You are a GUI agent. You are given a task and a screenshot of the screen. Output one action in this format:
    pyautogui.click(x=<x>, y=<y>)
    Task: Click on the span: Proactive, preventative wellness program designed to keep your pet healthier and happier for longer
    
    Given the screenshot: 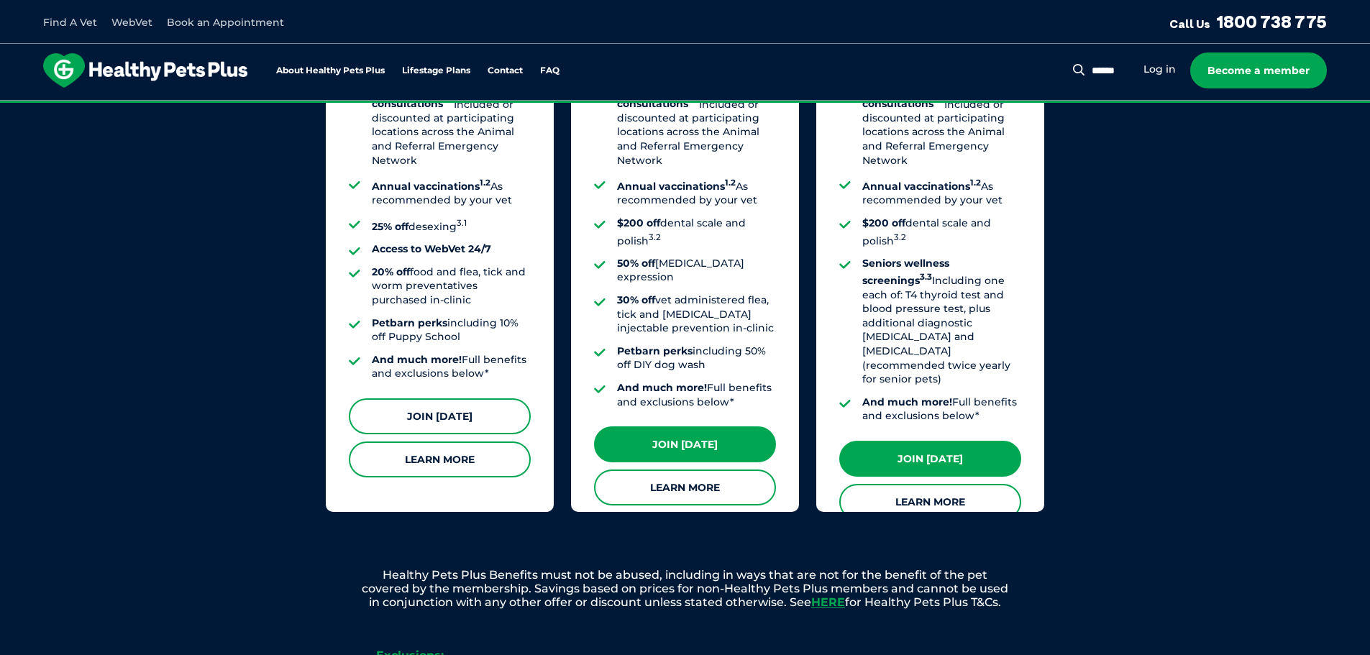 What is the action you would take?
    pyautogui.click(x=684, y=107)
    